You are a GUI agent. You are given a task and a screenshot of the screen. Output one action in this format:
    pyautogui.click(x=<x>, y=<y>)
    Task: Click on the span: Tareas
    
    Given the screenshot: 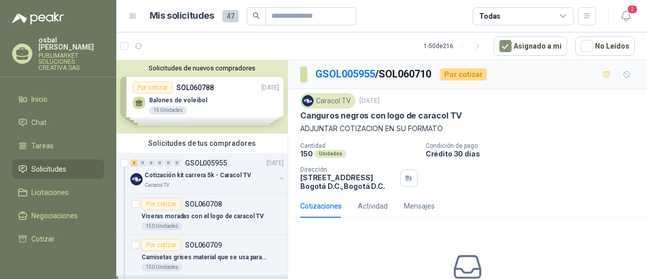 What is the action you would take?
    pyautogui.click(x=42, y=146)
    